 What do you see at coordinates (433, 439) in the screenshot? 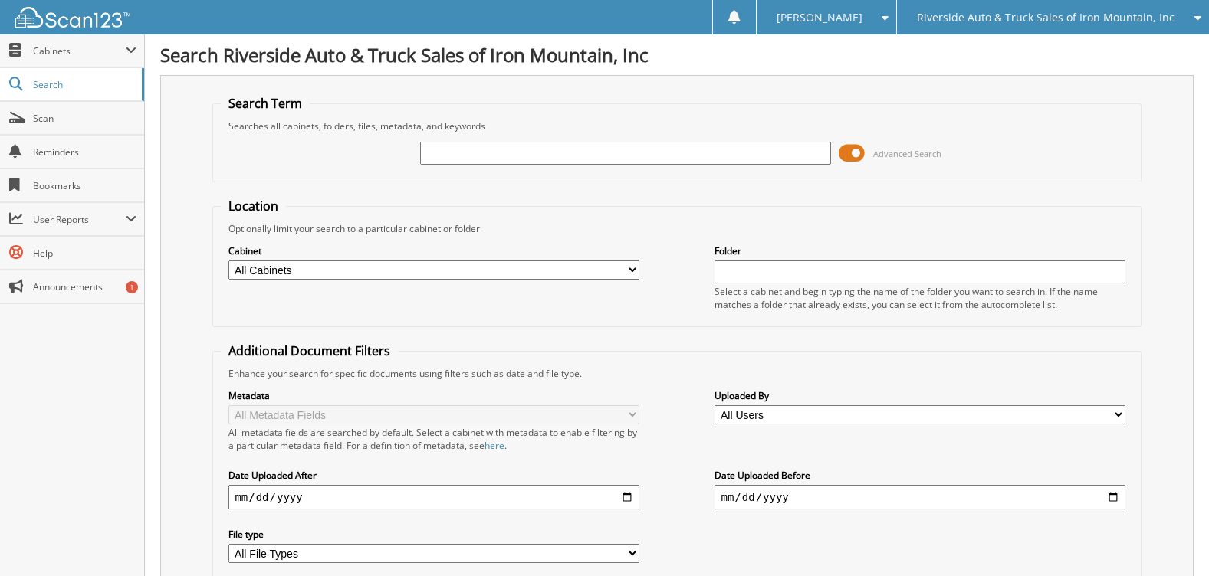
I see `div: All metadata fields are searched by default. Select a cabinet with metadata to enable filtering b...` at bounding box center [433, 439].